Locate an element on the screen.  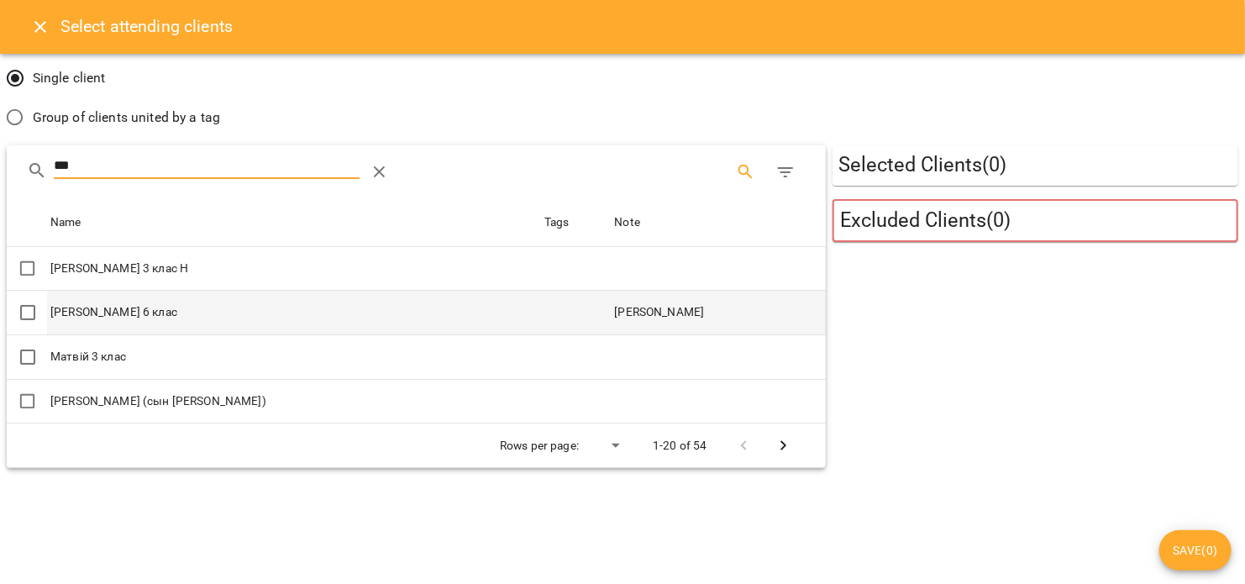
input: Search is located at coordinates (207, 165).